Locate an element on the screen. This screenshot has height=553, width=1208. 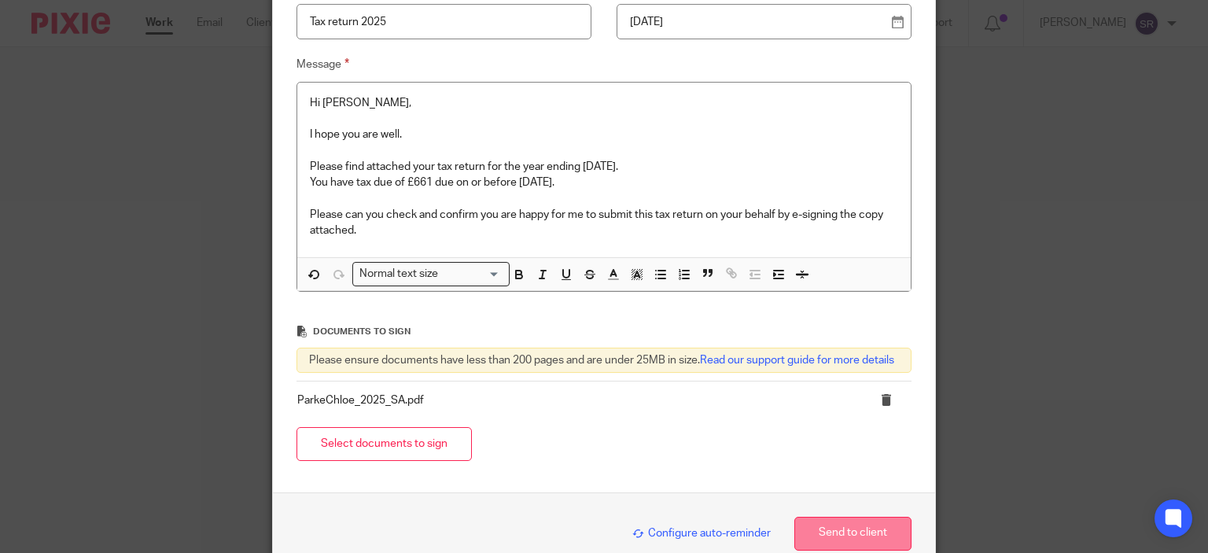
input: Search for option is located at coordinates (472, 274).